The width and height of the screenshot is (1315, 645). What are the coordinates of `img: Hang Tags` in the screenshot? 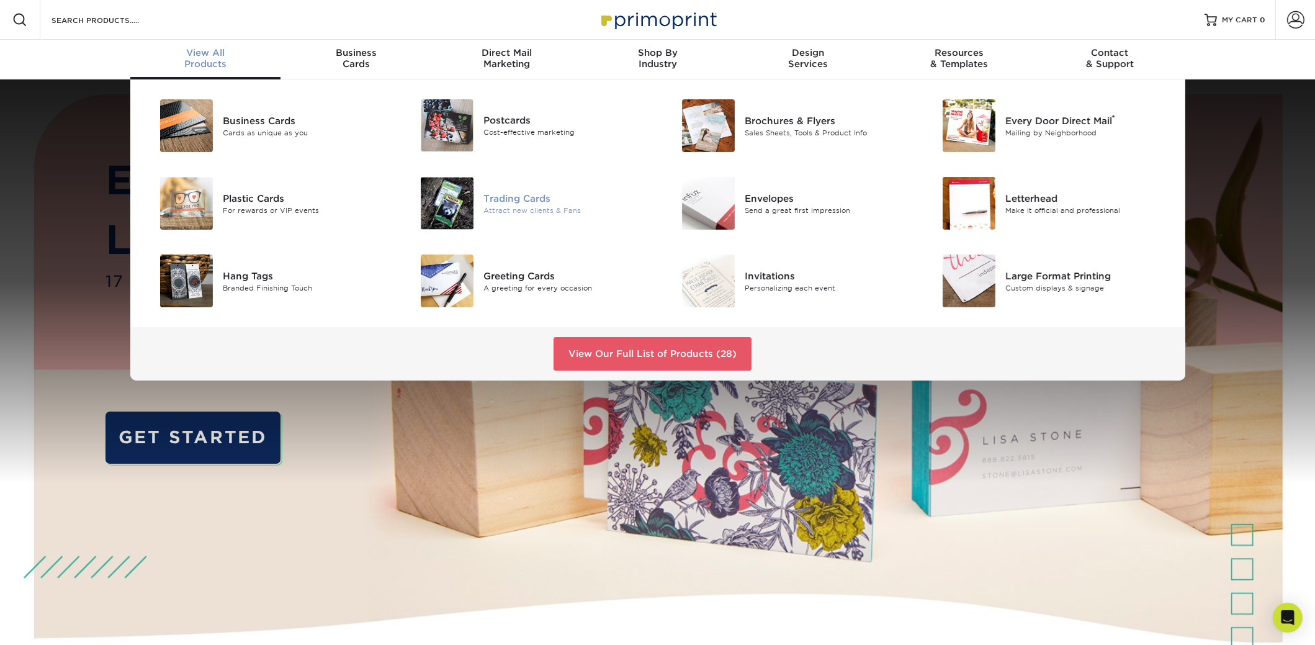 It's located at (186, 280).